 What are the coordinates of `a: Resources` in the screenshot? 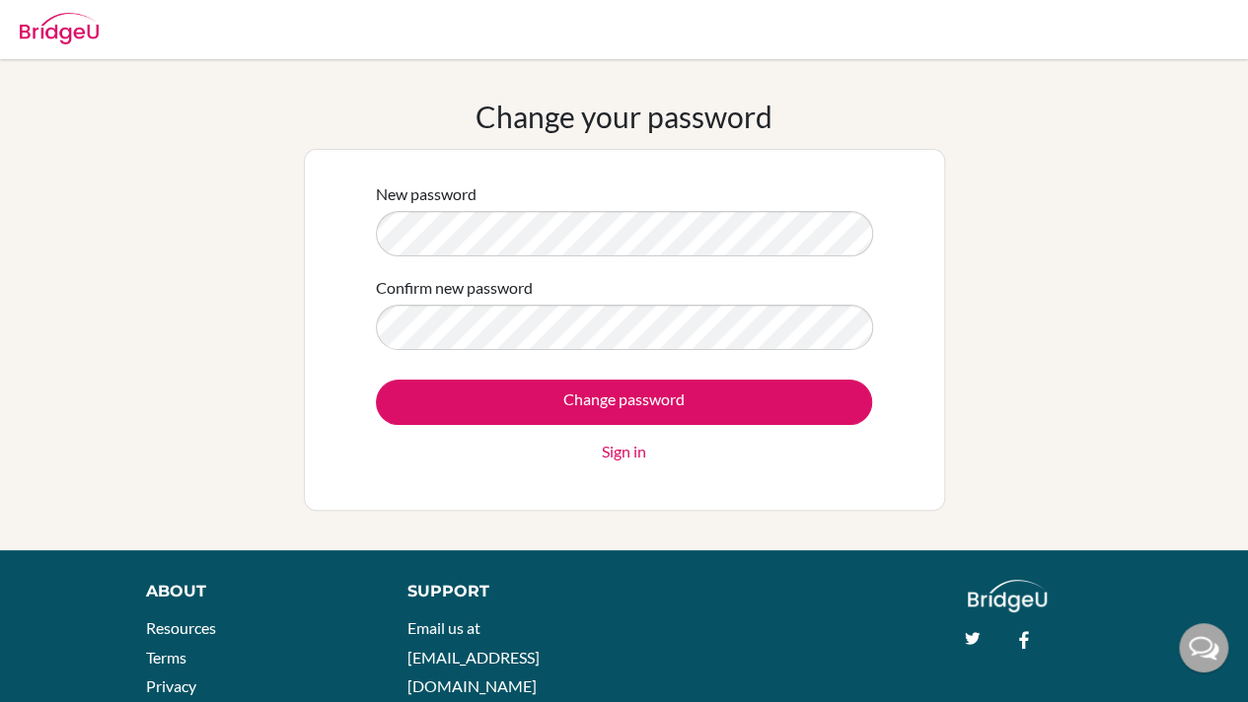 It's located at (181, 627).